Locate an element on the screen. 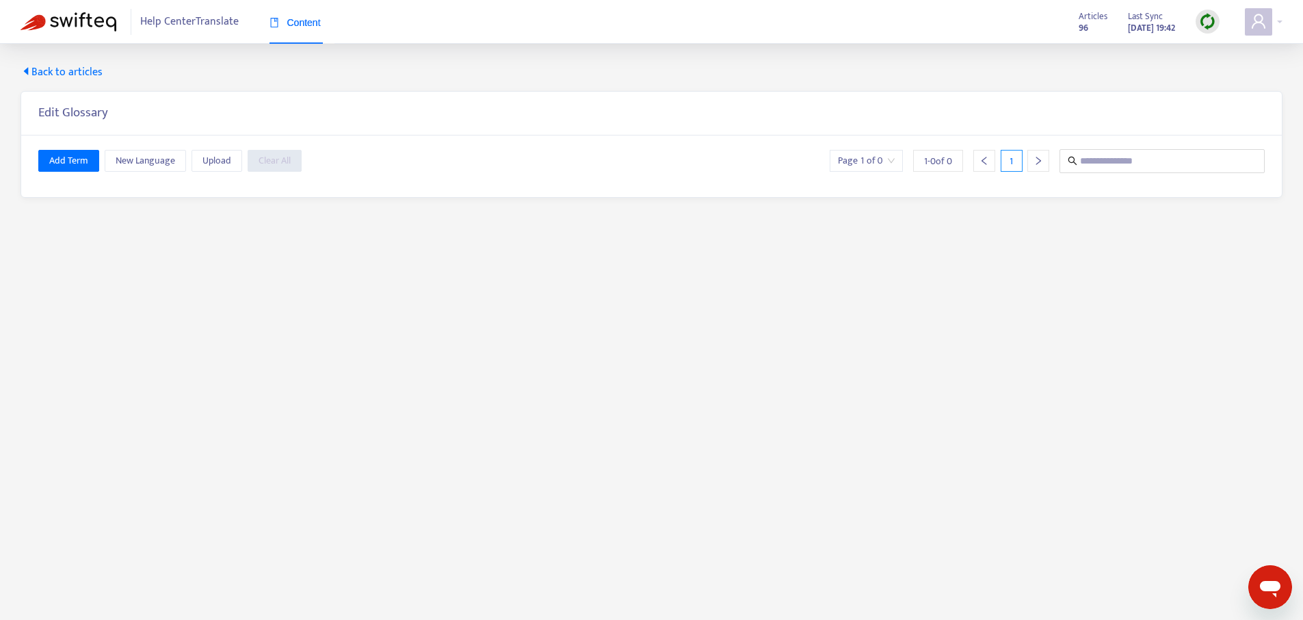  span: right is located at coordinates (1039, 161).